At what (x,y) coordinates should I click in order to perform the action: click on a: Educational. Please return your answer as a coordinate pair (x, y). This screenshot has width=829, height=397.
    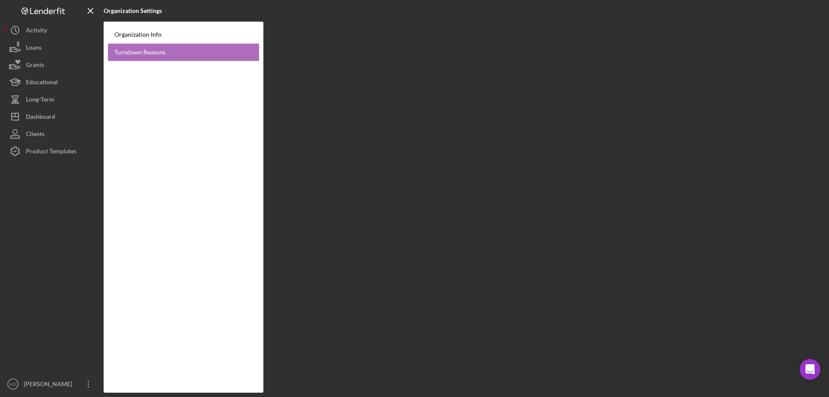
    Looking at the image, I should click on (52, 82).